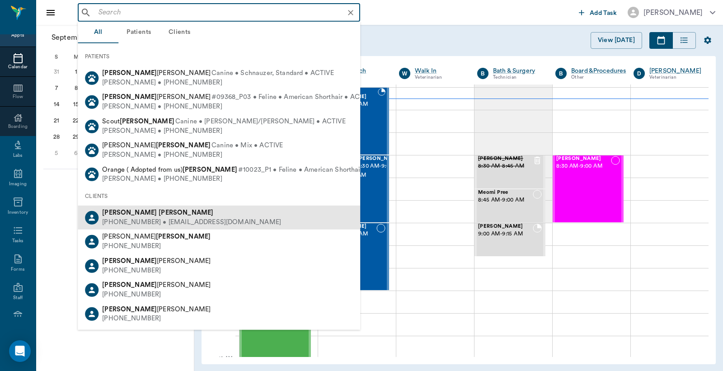 The height and width of the screenshot is (371, 723). Describe the element at coordinates (599, 77) in the screenshot. I see `div: Other` at that location.